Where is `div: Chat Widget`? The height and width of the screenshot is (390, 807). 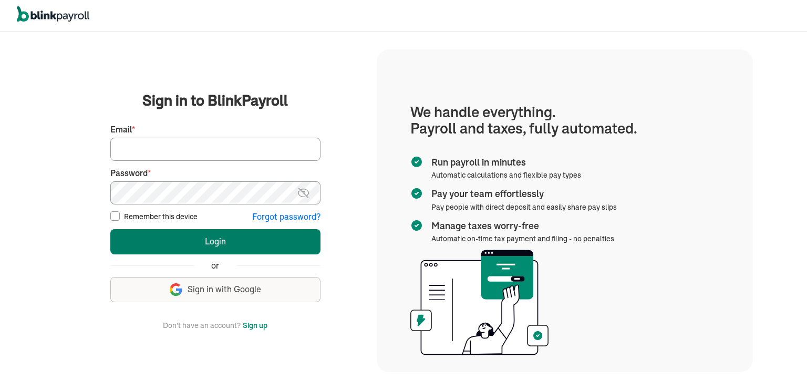 div: Chat Widget is located at coordinates (781, 365).